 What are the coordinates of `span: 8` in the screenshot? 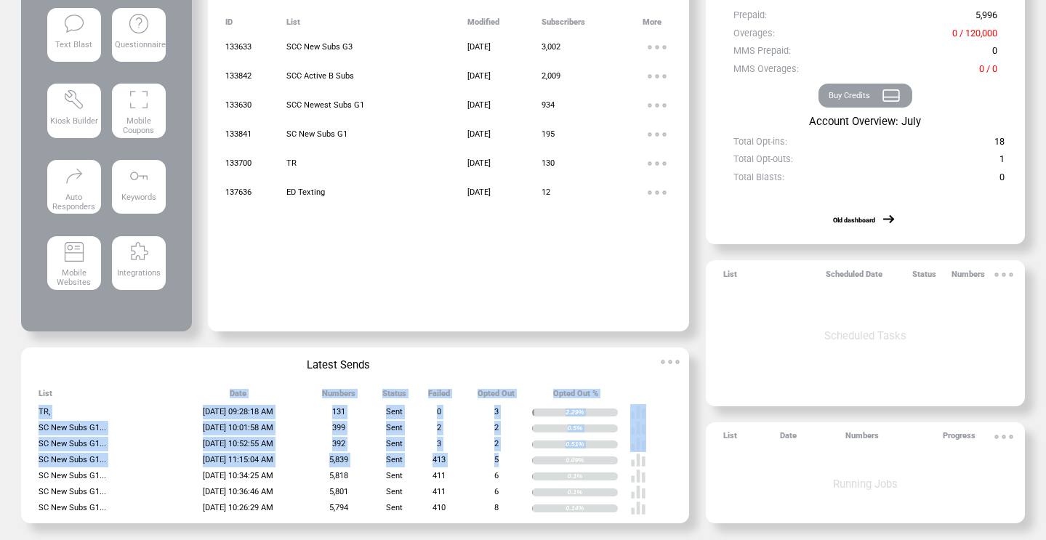 It's located at (496, 507).